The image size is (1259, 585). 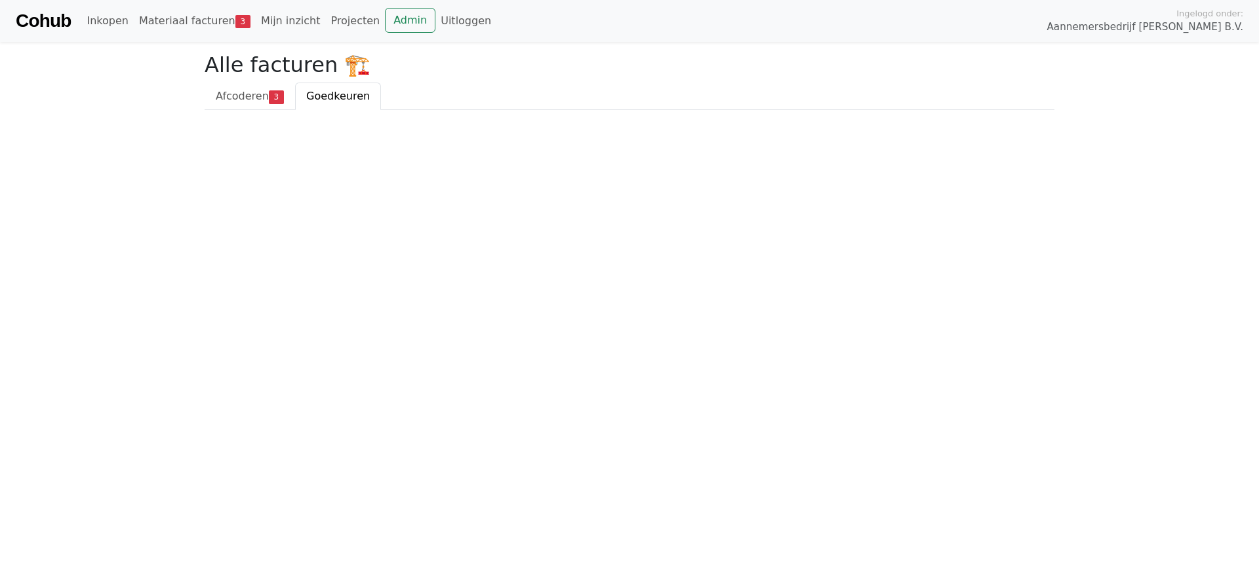 What do you see at coordinates (195, 21) in the screenshot?
I see `a: Materiaal facturen3` at bounding box center [195, 21].